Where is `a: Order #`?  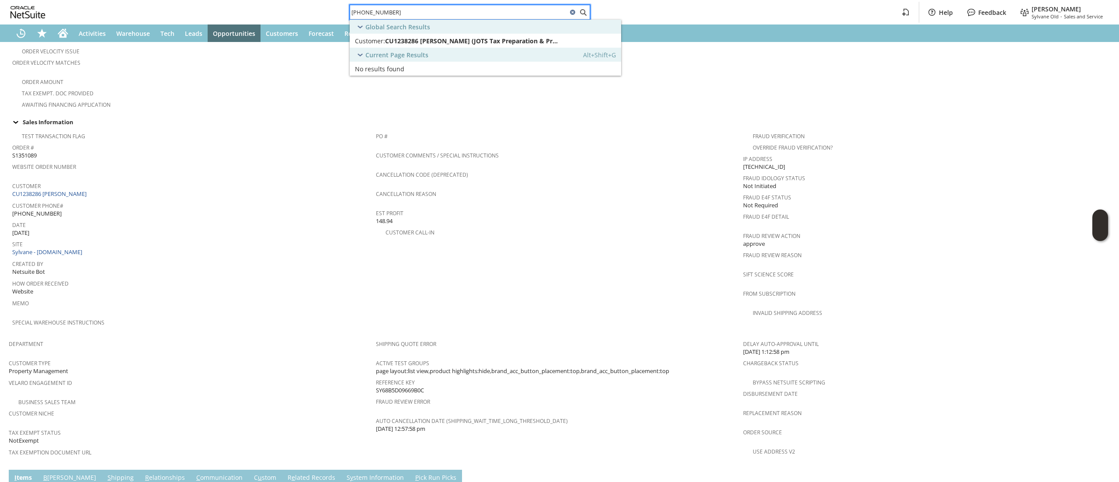 a: Order # is located at coordinates (23, 147).